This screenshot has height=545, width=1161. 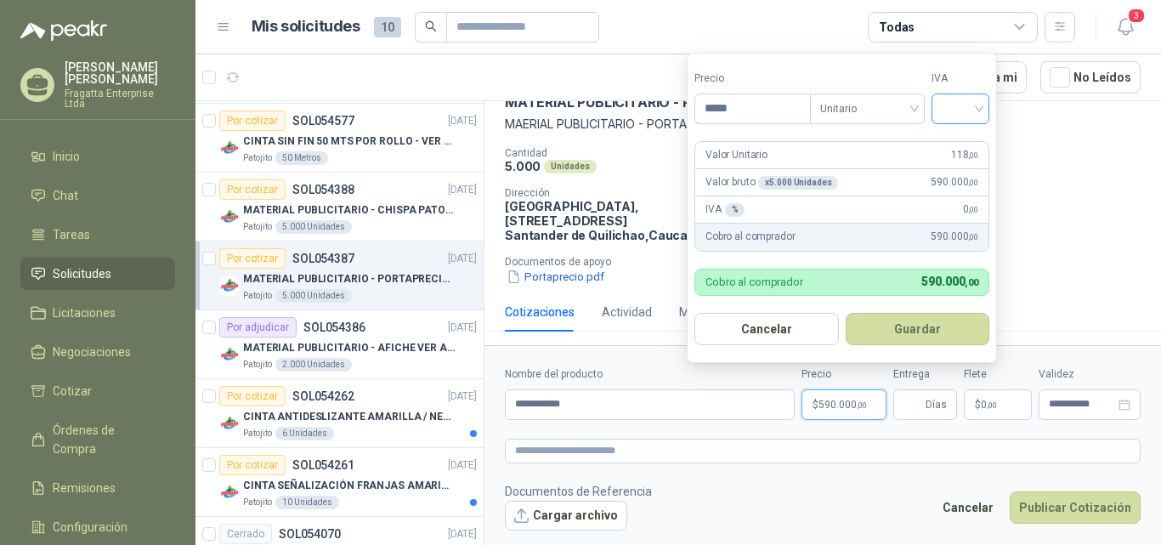 I want to click on span: 590.000, so click(x=954, y=182).